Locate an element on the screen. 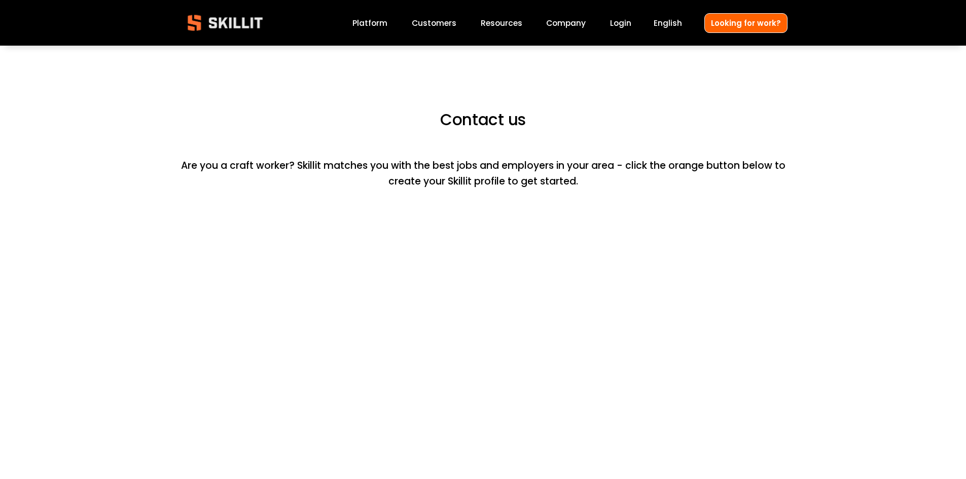  h2: Contact us is located at coordinates (483, 120).